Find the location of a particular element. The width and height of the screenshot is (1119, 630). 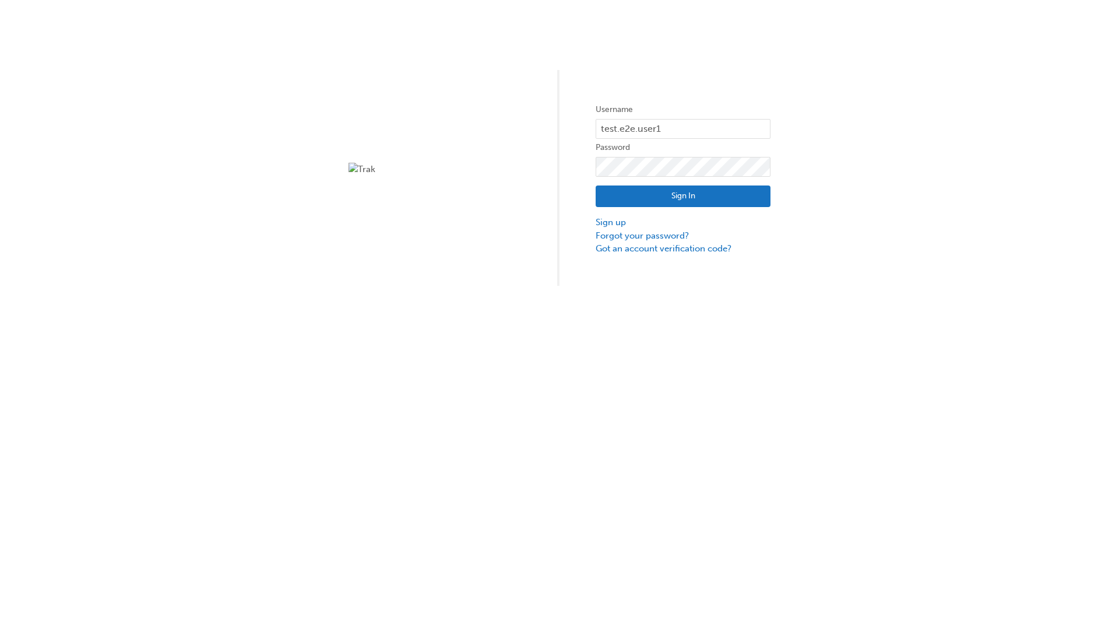

label: Password is located at coordinates (683, 147).